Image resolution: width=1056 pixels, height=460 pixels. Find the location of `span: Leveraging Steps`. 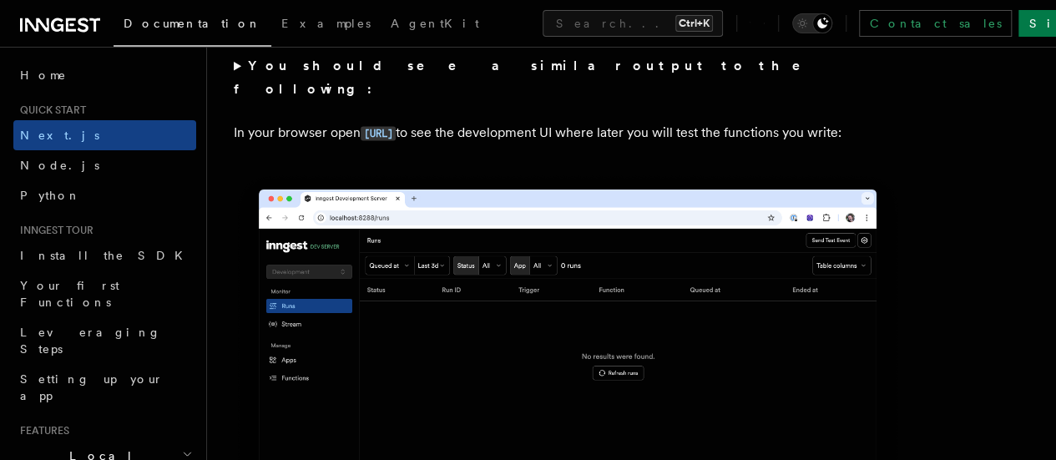

span: Leveraging Steps is located at coordinates (90, 340).